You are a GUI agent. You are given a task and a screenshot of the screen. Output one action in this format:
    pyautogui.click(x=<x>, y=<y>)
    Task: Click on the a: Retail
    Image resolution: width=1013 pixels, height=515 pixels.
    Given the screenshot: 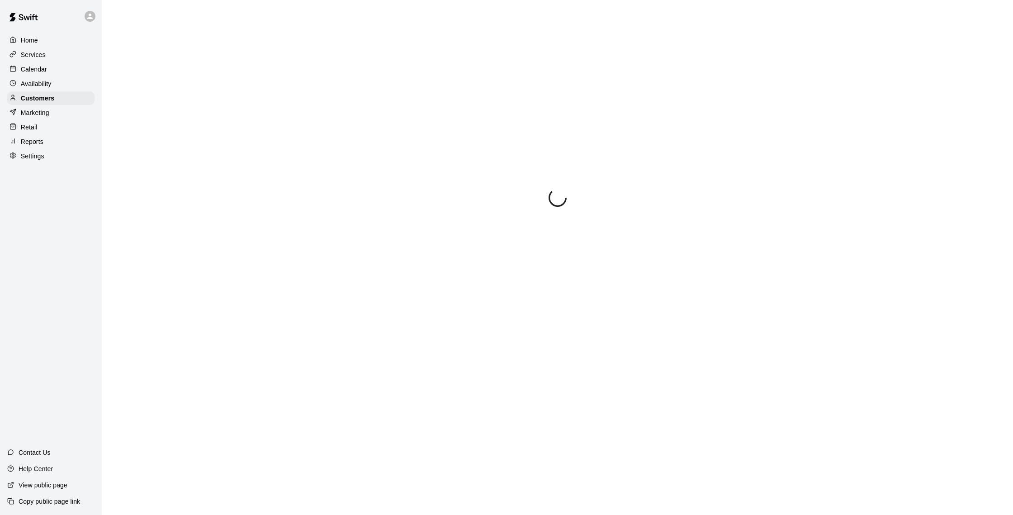 What is the action you would take?
    pyautogui.click(x=51, y=127)
    